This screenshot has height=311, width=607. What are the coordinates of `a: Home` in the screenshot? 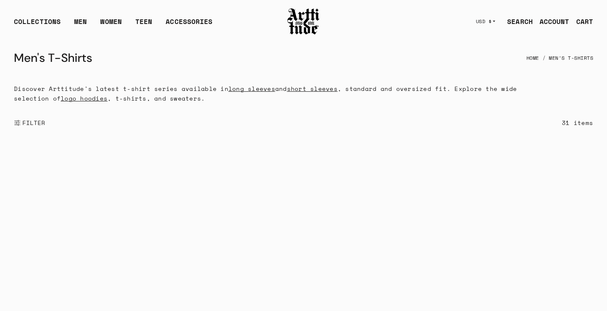 It's located at (532, 58).